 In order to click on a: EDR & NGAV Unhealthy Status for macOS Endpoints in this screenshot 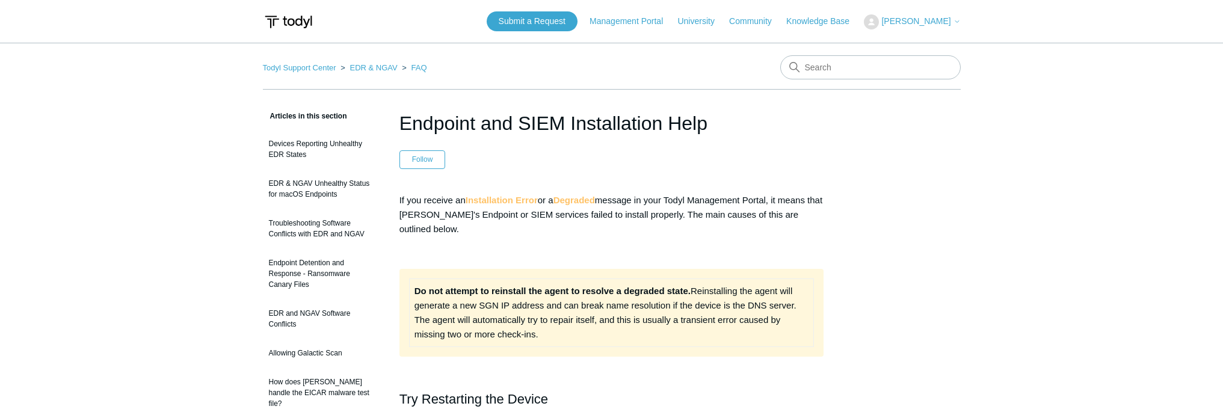, I will do `click(322, 189)`.